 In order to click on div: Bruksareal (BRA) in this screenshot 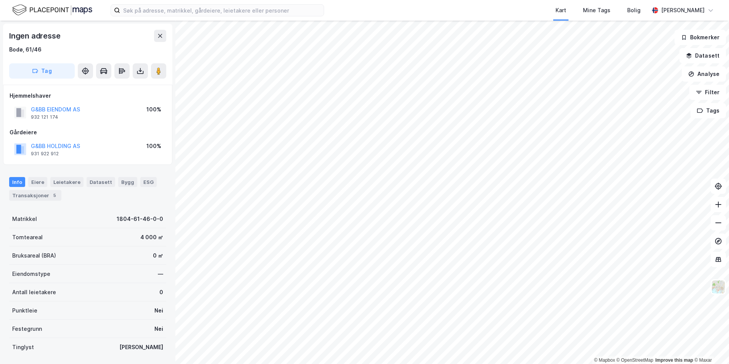, I will do `click(34, 255)`.